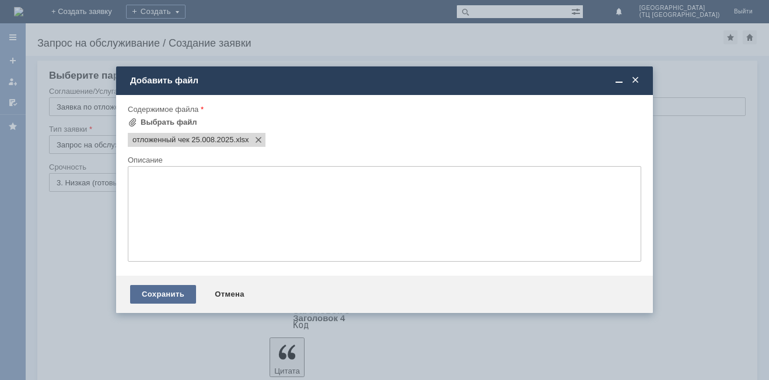 This screenshot has height=380, width=769. Describe the element at coordinates (619, 81) in the screenshot. I see `span: Свернуть (Ctrl + M)` at that location.